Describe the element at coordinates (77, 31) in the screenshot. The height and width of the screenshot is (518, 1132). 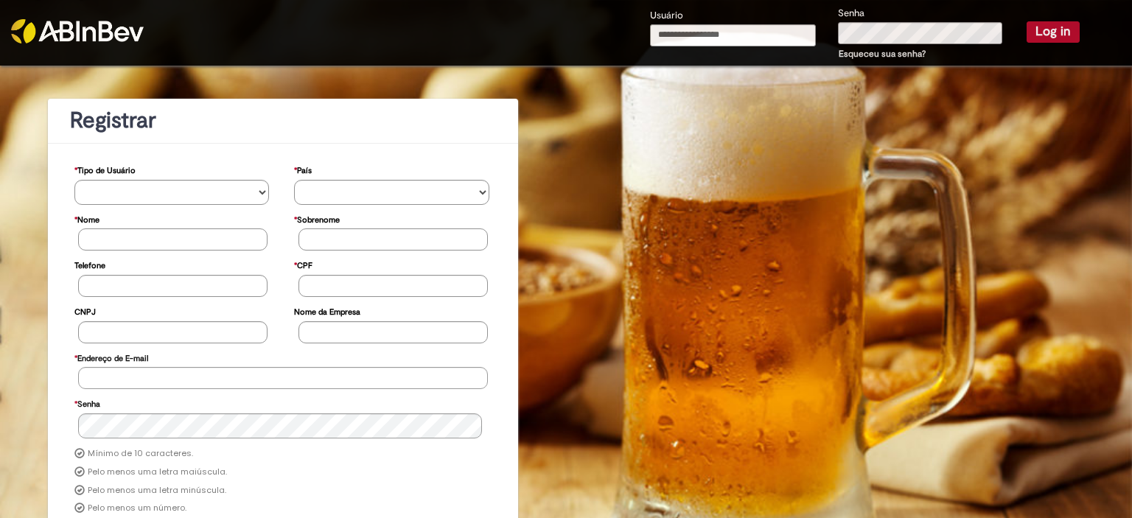
I see `img: ABInbev-white.png` at that location.